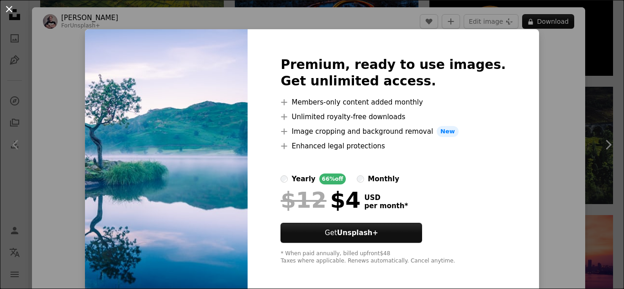 This screenshot has width=624, height=289. I want to click on button: GetUnsplash+, so click(351, 233).